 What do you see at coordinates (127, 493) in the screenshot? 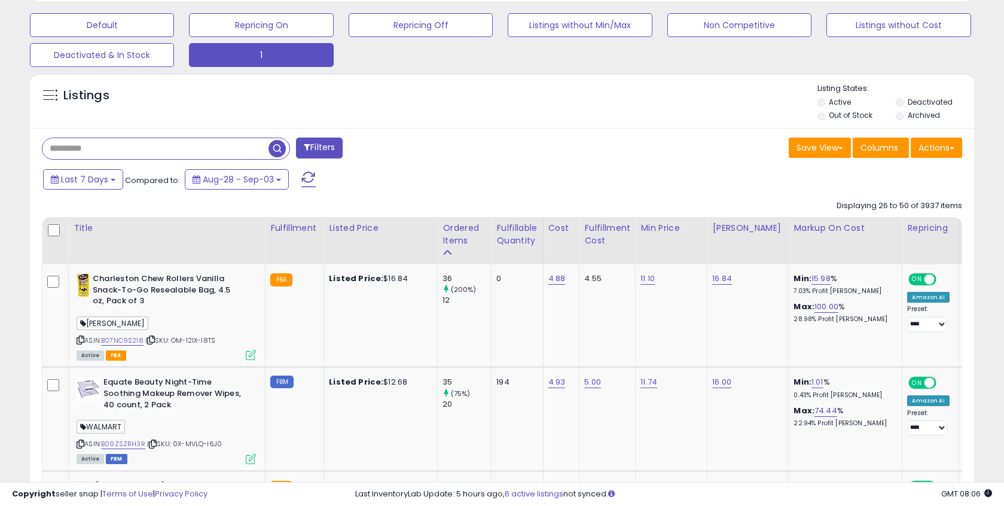
I see `a: Terms of Use` at bounding box center [127, 493].